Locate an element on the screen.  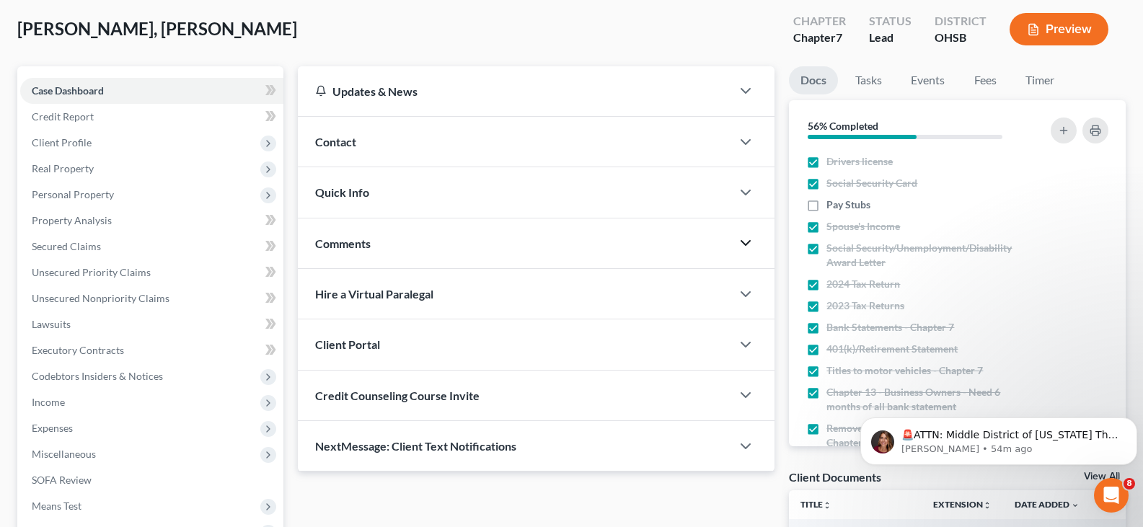
a: Events is located at coordinates (927, 80).